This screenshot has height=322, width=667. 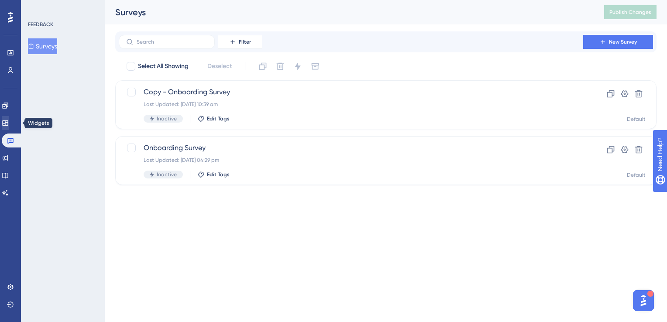 What do you see at coordinates (13, 13) in the screenshot?
I see `button: Open AI Assistant Launcher` at bounding box center [13, 13].